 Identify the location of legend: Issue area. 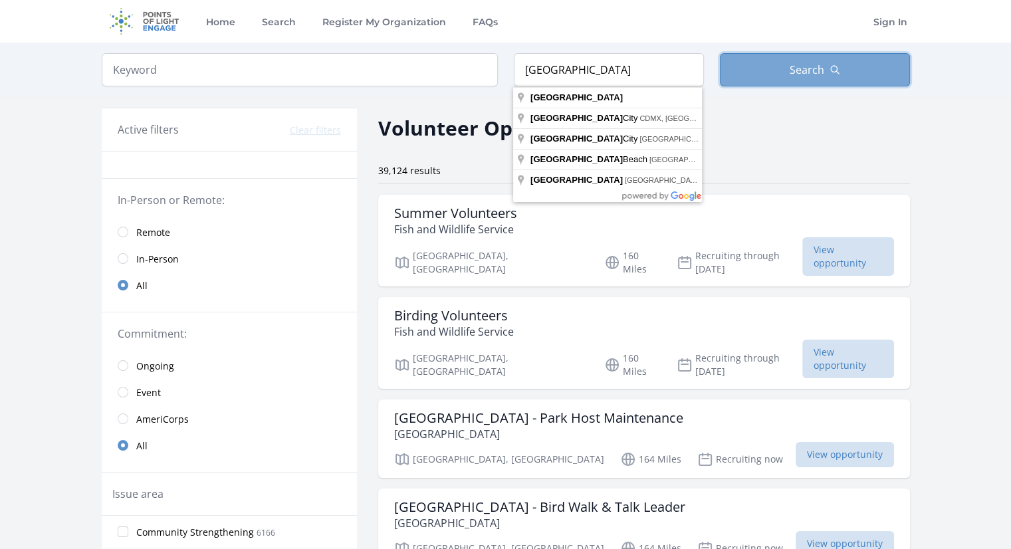
(138, 494).